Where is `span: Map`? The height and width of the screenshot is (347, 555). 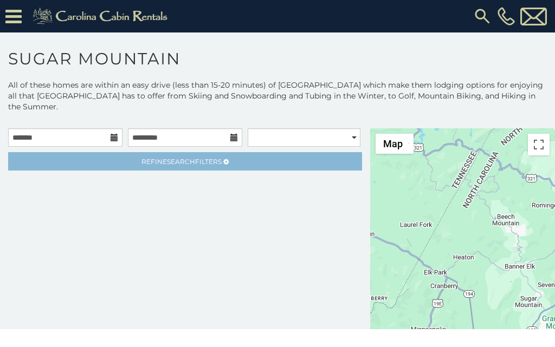
span: Map is located at coordinates (393, 144).